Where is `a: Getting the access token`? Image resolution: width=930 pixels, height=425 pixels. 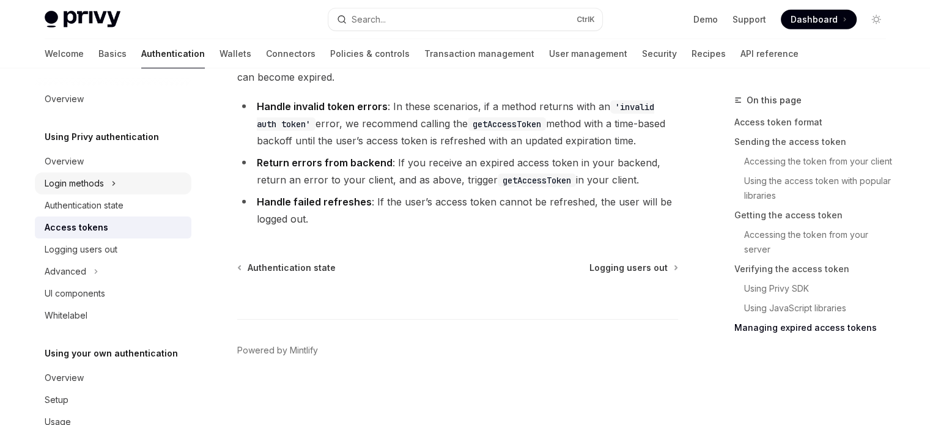
a: Getting the access token is located at coordinates (815, 215).